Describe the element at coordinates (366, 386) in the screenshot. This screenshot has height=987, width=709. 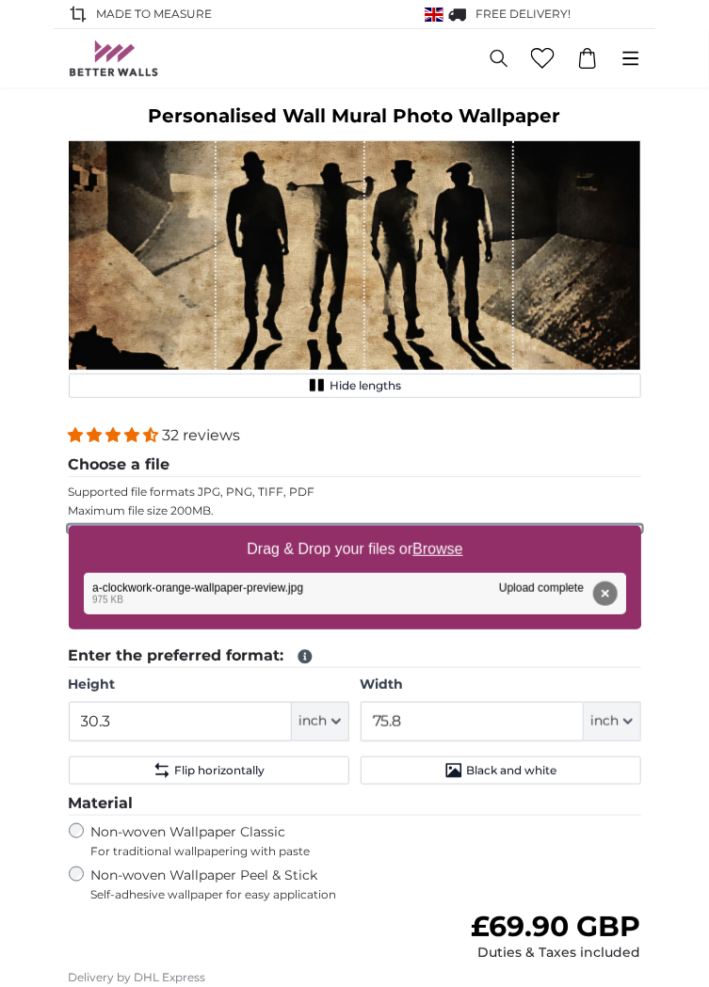
I see `span: Hide lengths` at that location.